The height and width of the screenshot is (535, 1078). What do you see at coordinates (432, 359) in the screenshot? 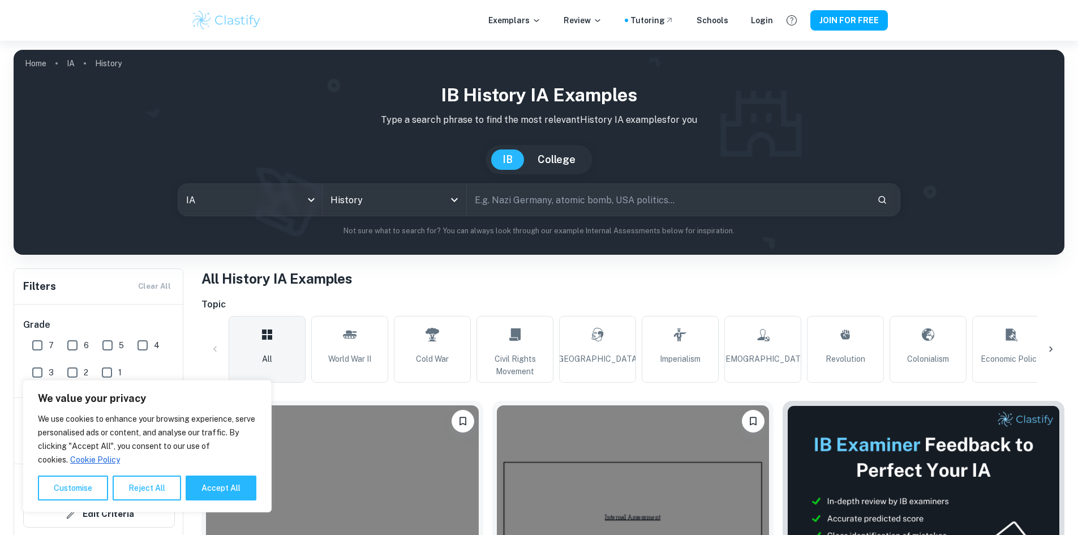
I see `span: Cold War` at bounding box center [432, 359].